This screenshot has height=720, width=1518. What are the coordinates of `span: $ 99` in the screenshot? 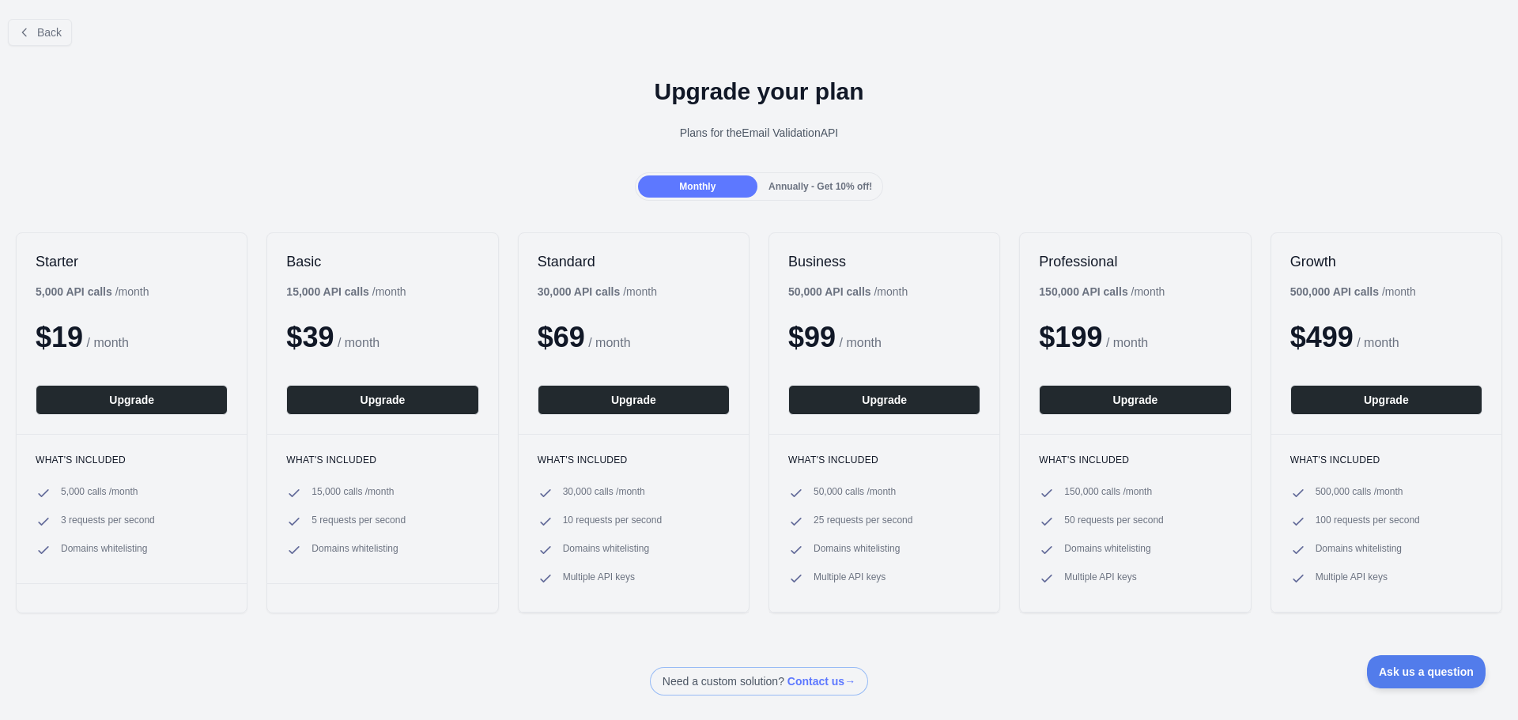 It's located at (812, 337).